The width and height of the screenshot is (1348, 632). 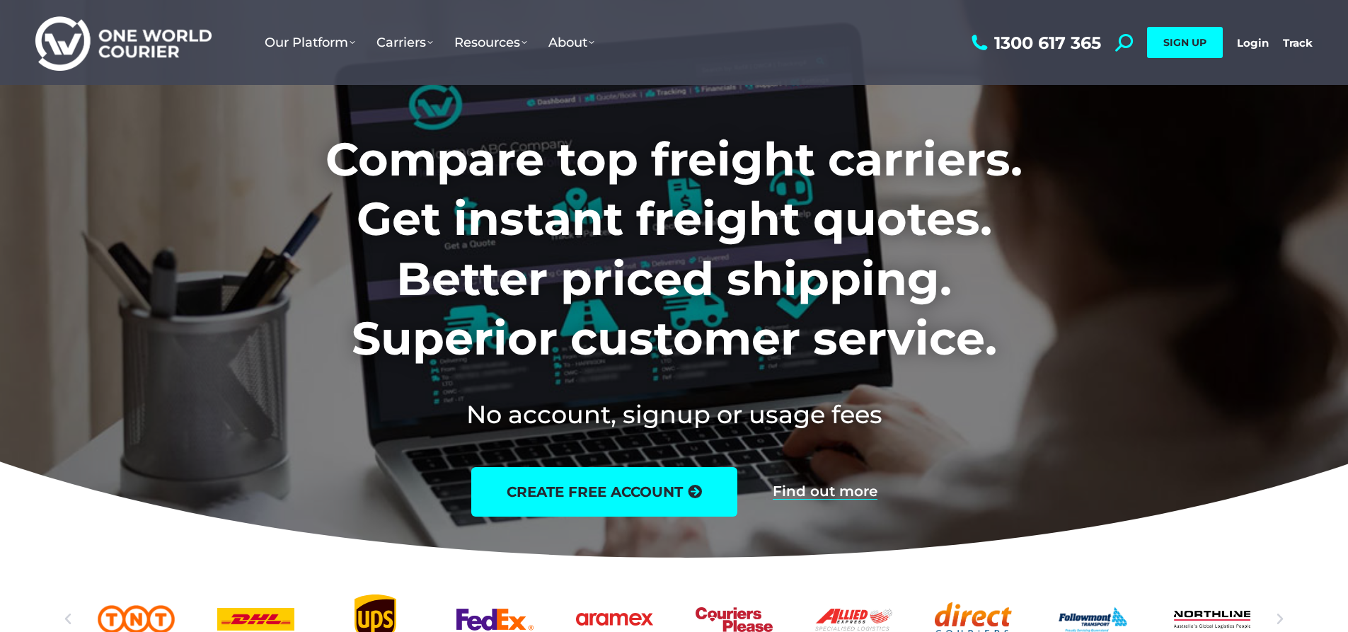 What do you see at coordinates (604, 492) in the screenshot?
I see `a: create free account` at bounding box center [604, 492].